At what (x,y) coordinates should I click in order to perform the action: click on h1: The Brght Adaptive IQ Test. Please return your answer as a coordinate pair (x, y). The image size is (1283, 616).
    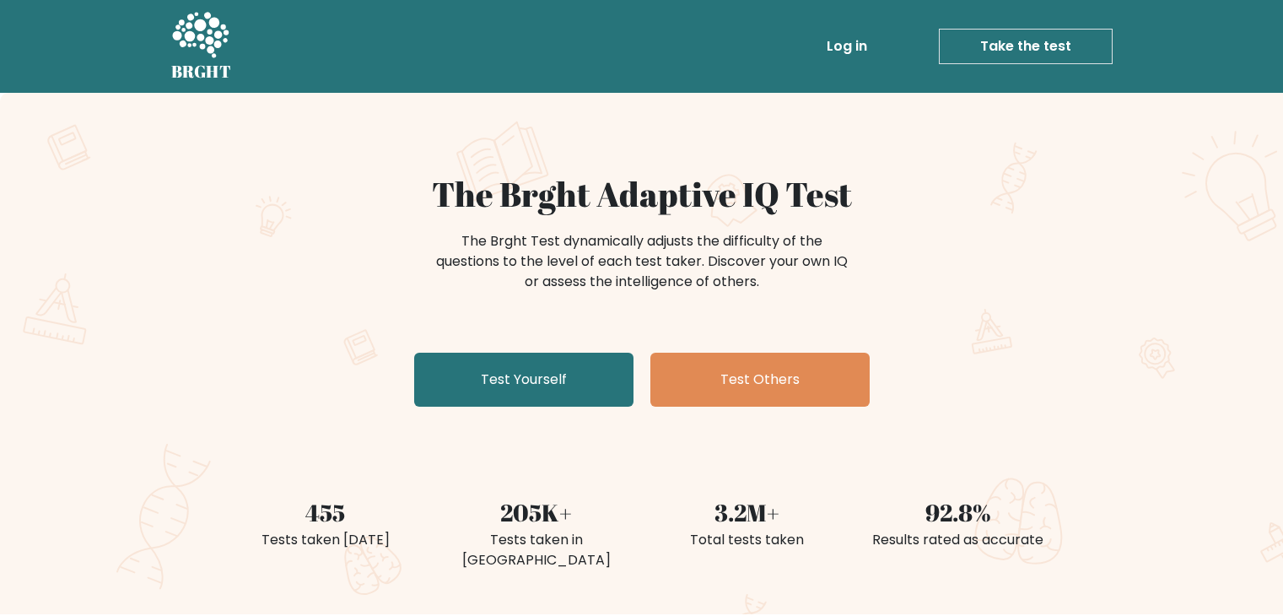
    Looking at the image, I should click on (642, 194).